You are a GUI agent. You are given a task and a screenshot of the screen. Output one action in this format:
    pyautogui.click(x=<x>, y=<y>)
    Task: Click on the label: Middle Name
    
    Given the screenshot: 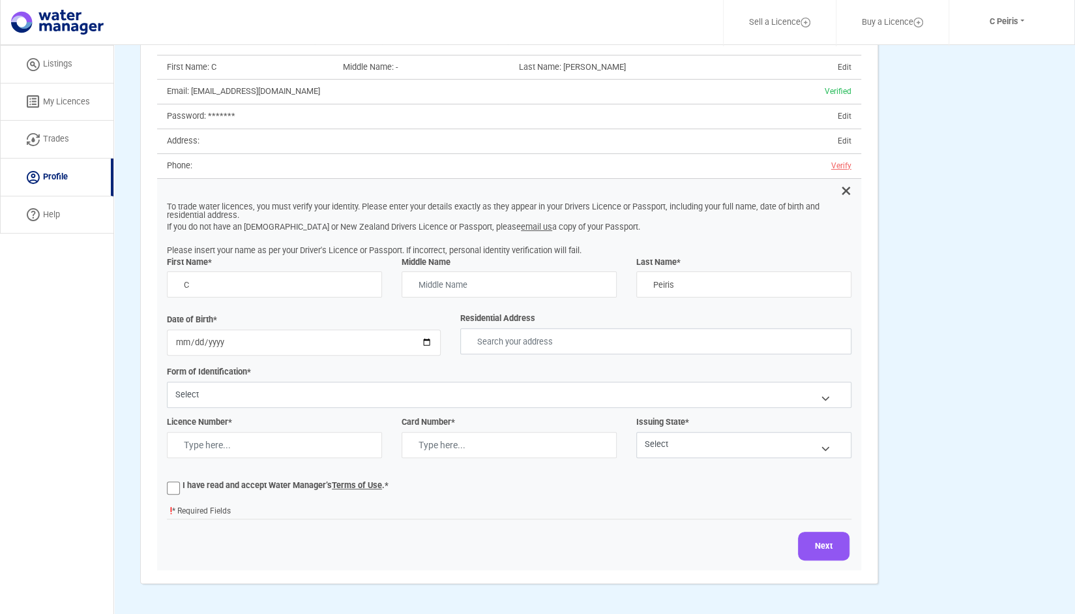 What is the action you would take?
    pyautogui.click(x=426, y=262)
    